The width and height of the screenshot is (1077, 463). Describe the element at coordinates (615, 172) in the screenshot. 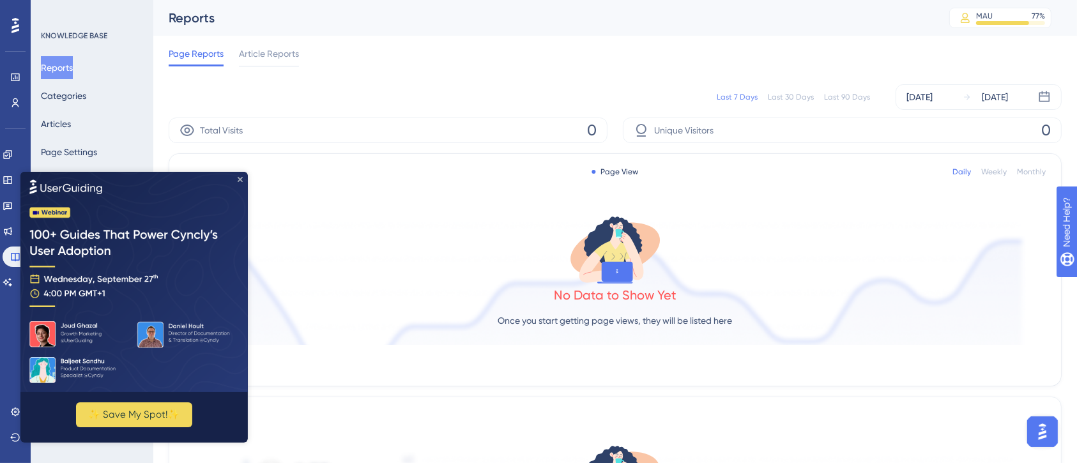

I see `div: Page View` at that location.